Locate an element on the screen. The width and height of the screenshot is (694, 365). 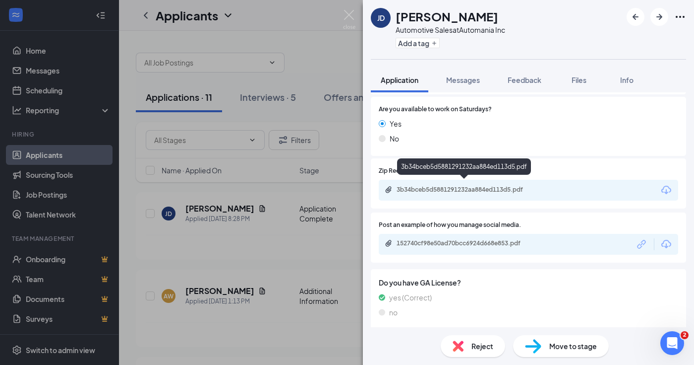
button: ArrowLeftNew is located at coordinates (636, 17).